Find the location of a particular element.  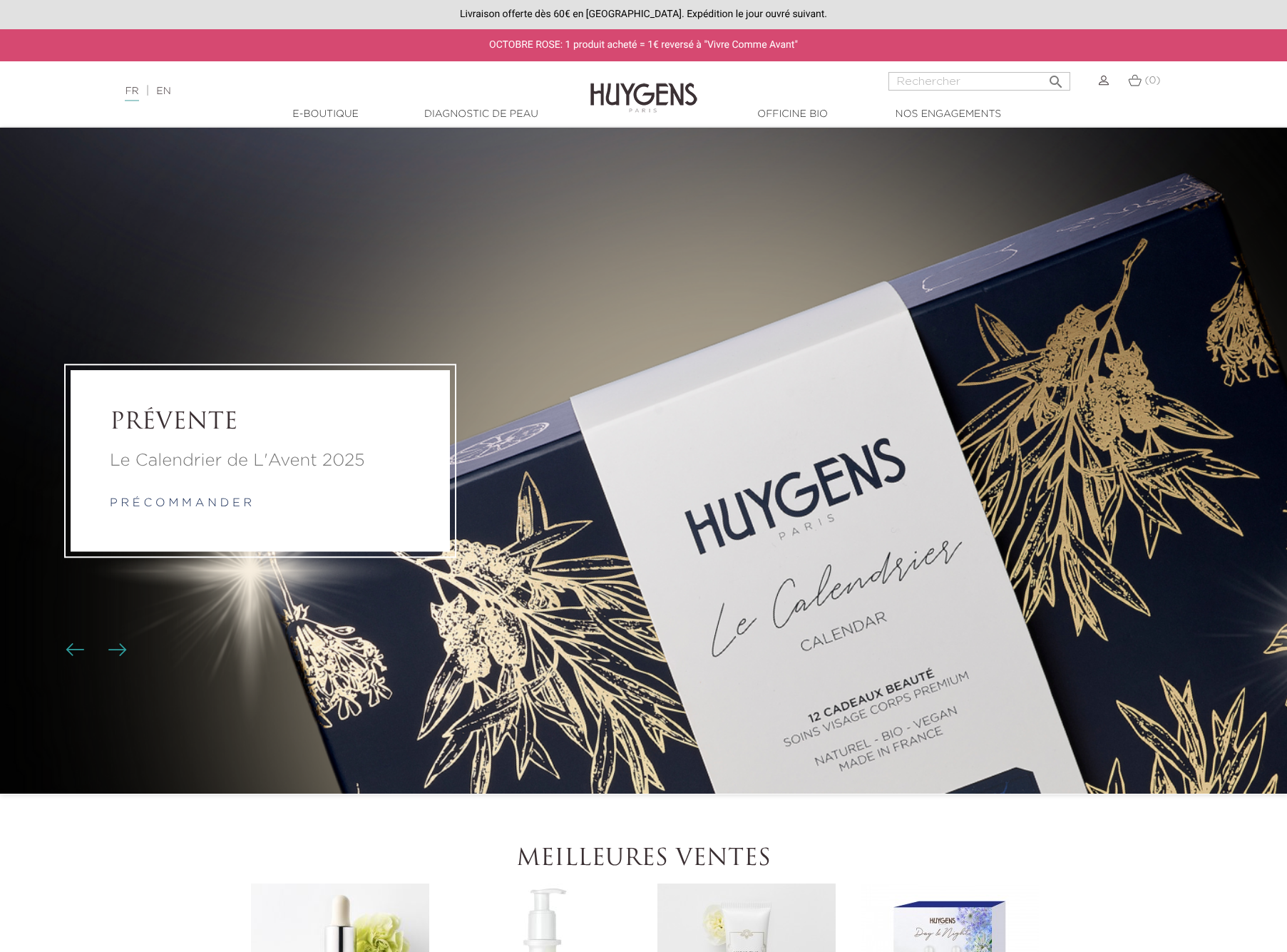

a: EN is located at coordinates (163, 92).